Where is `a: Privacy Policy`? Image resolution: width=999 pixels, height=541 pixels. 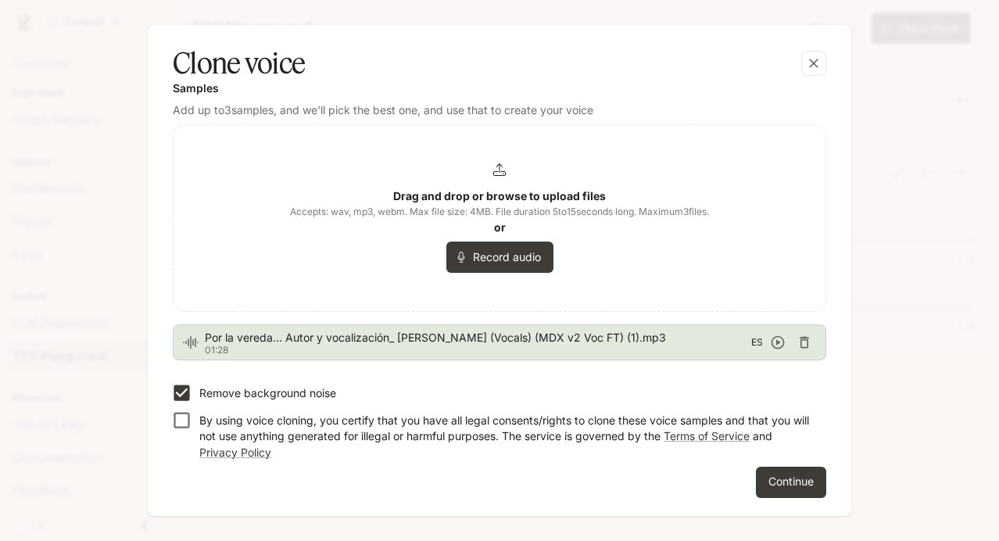
a: Privacy Policy is located at coordinates (235, 452).